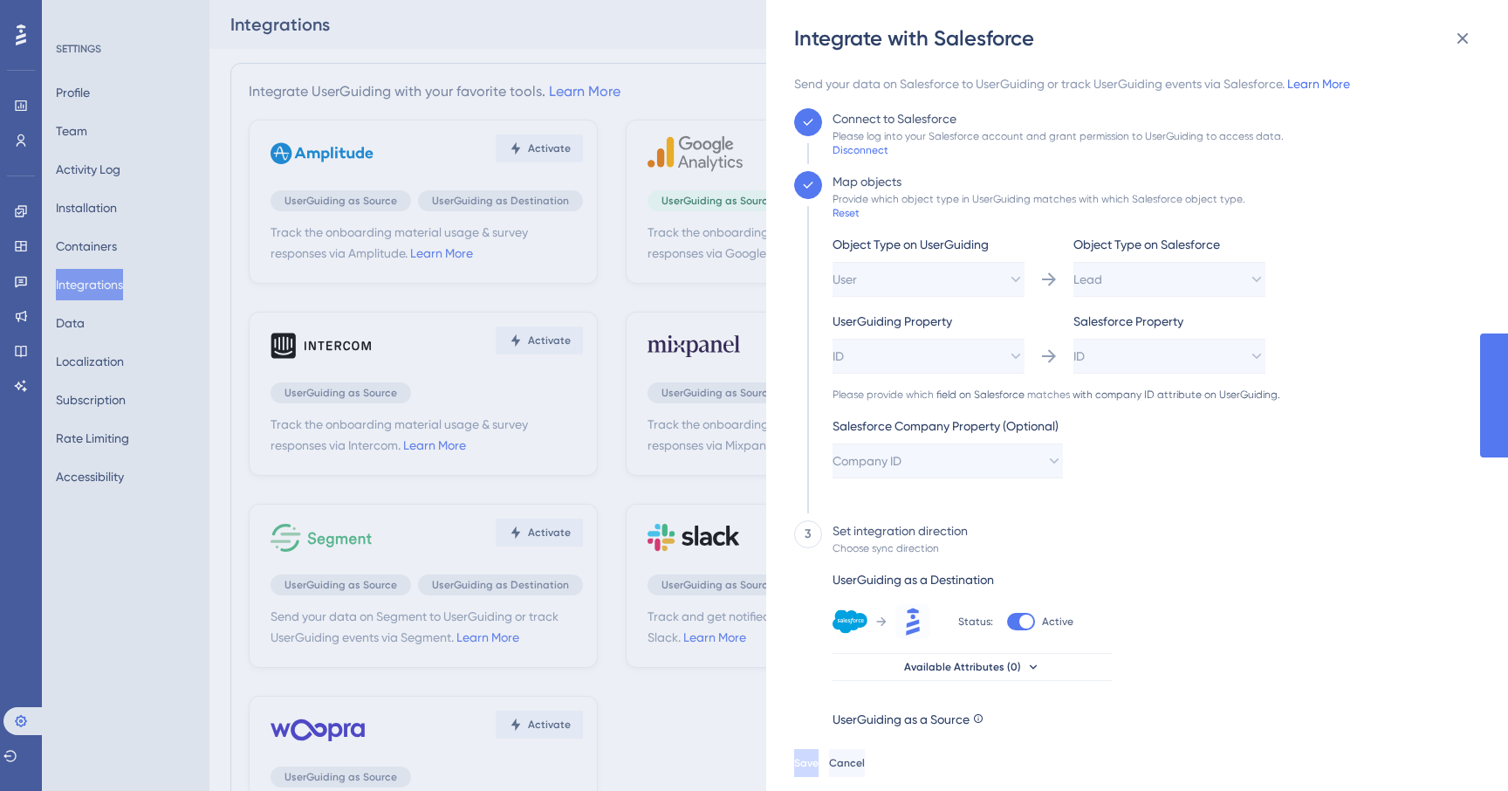  Describe the element at coordinates (867, 461) in the screenshot. I see `span: Company ID` at that location.